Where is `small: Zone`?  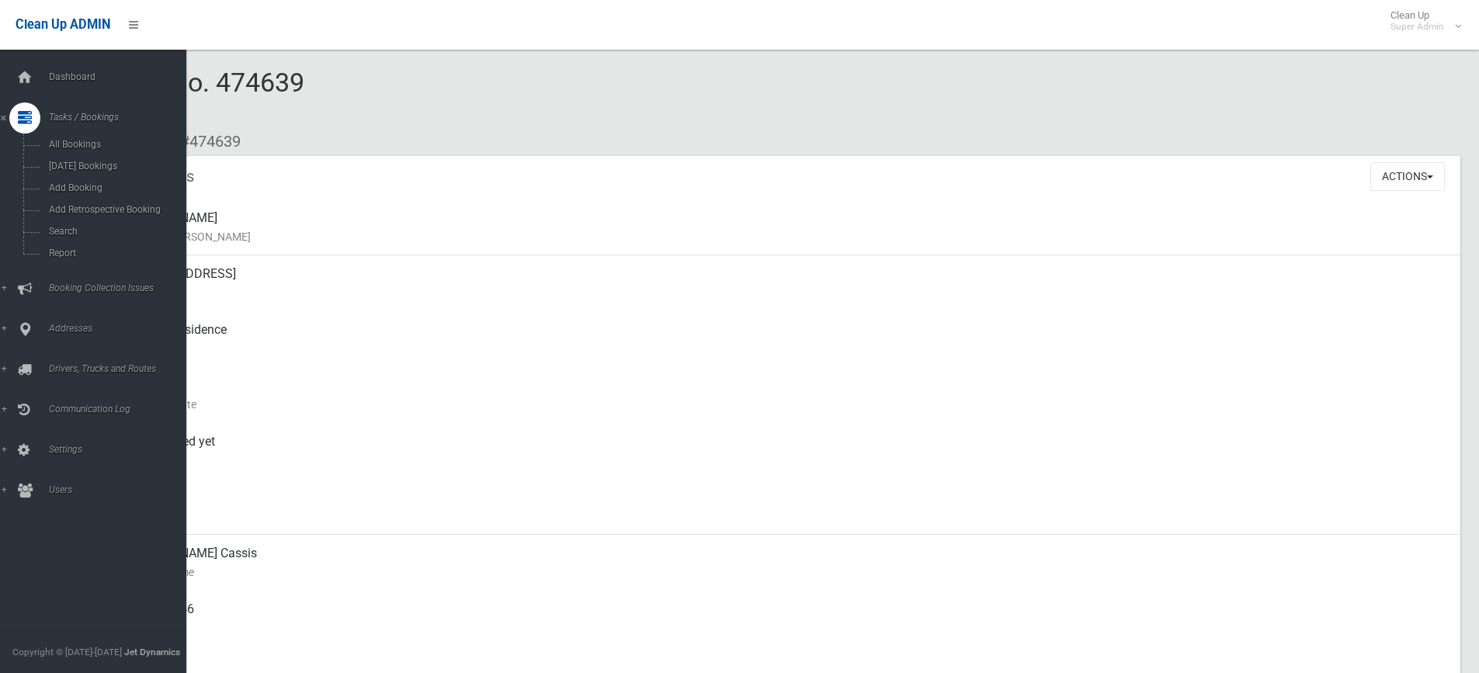
small: Zone is located at coordinates (786, 516).